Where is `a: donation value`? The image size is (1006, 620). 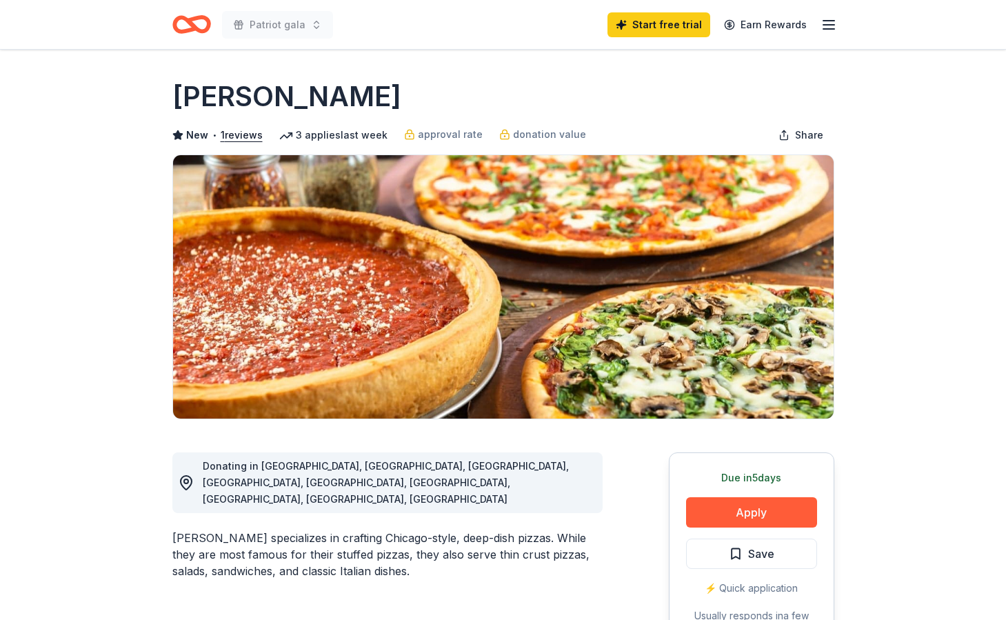
a: donation value is located at coordinates (542, 134).